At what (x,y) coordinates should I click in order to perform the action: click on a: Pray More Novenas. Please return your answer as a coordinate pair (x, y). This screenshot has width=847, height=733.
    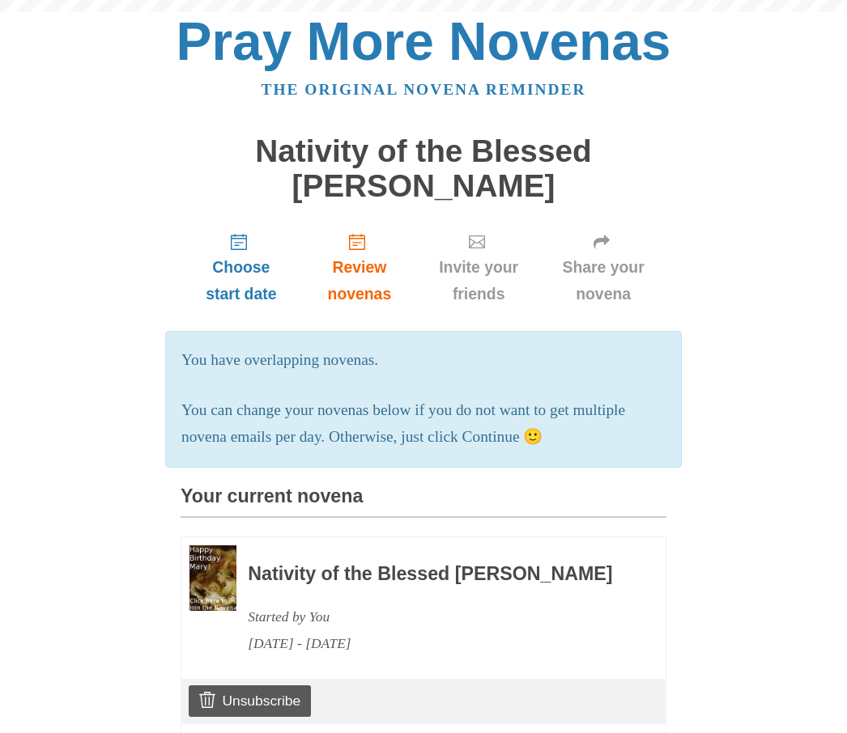
    Looking at the image, I should click on (423, 41).